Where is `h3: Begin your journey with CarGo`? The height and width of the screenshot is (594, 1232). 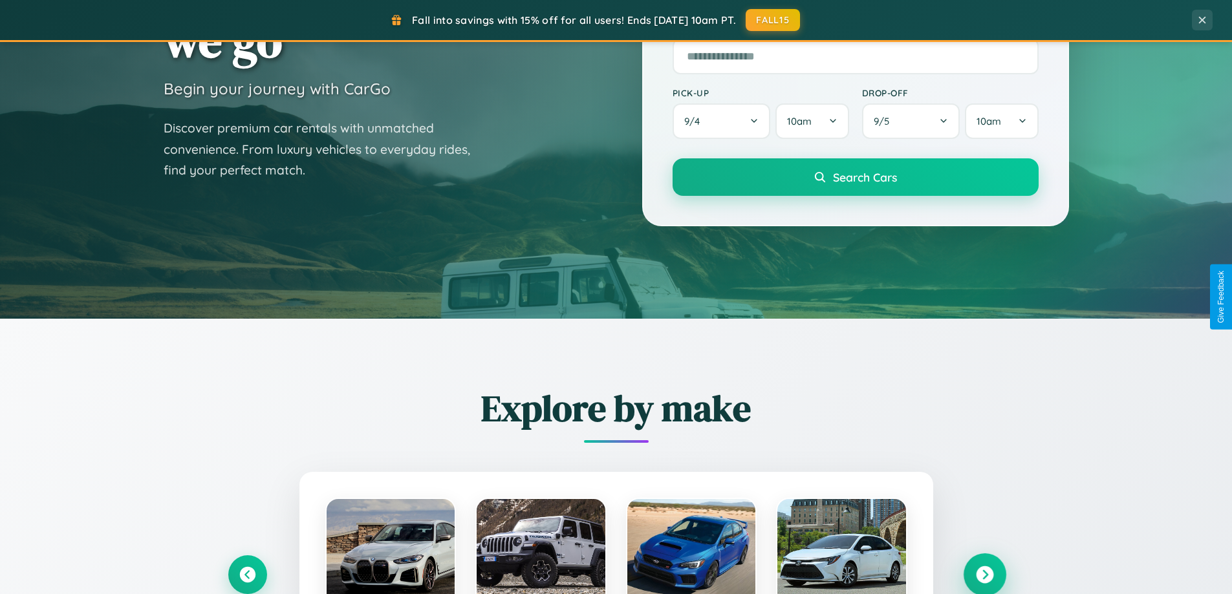 h3: Begin your journey with CarGo is located at coordinates (277, 89).